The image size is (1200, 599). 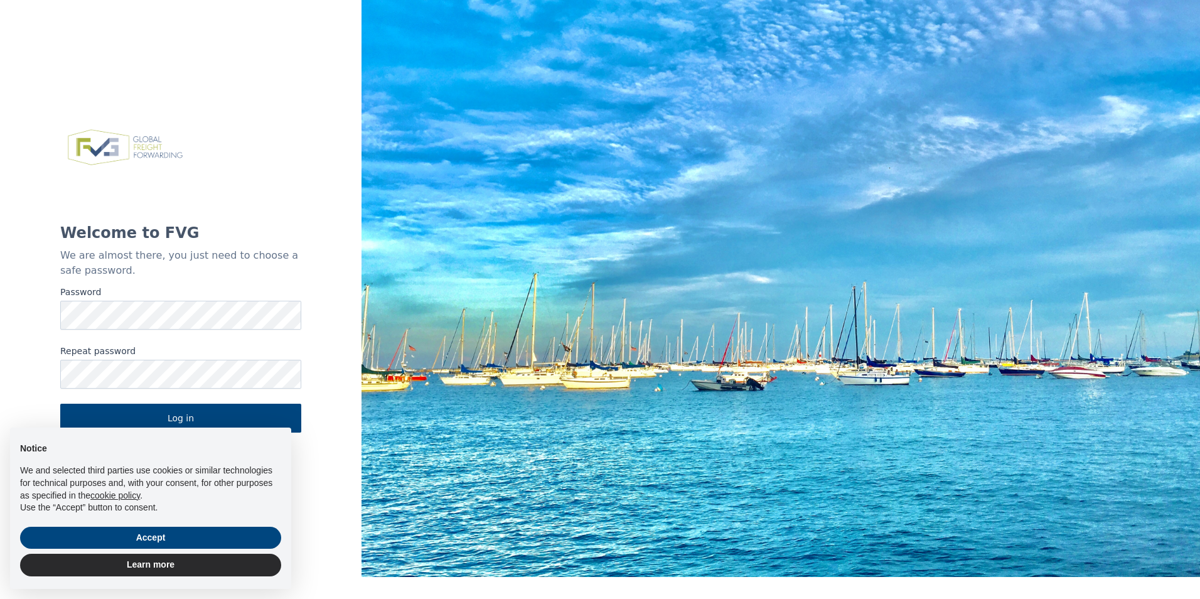 I want to click on h2: Notice, so click(x=151, y=449).